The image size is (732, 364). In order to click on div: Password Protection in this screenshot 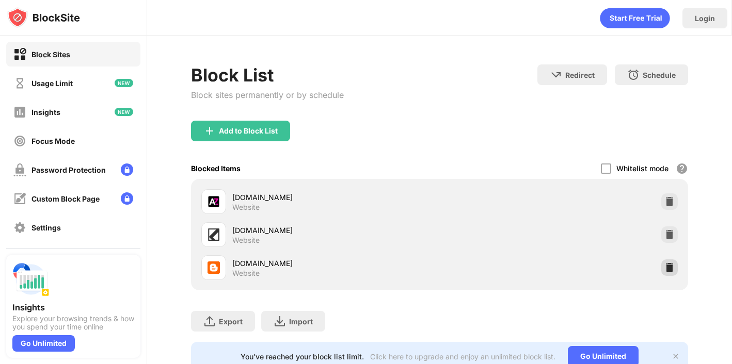, I will do `click(69, 170)`.